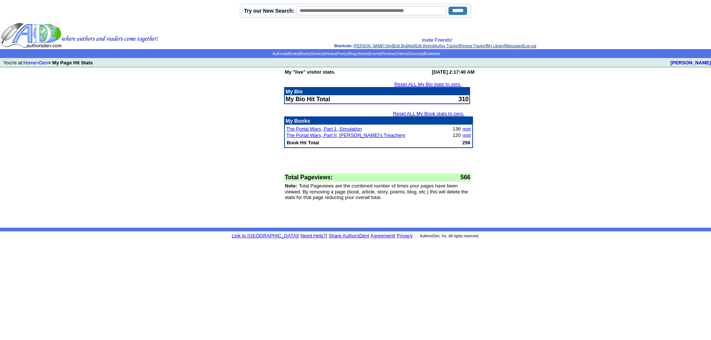 Image resolution: width=711 pixels, height=340 pixels. What do you see at coordinates (447, 46) in the screenshot?
I see `a: Author Tracker` at bounding box center [447, 46].